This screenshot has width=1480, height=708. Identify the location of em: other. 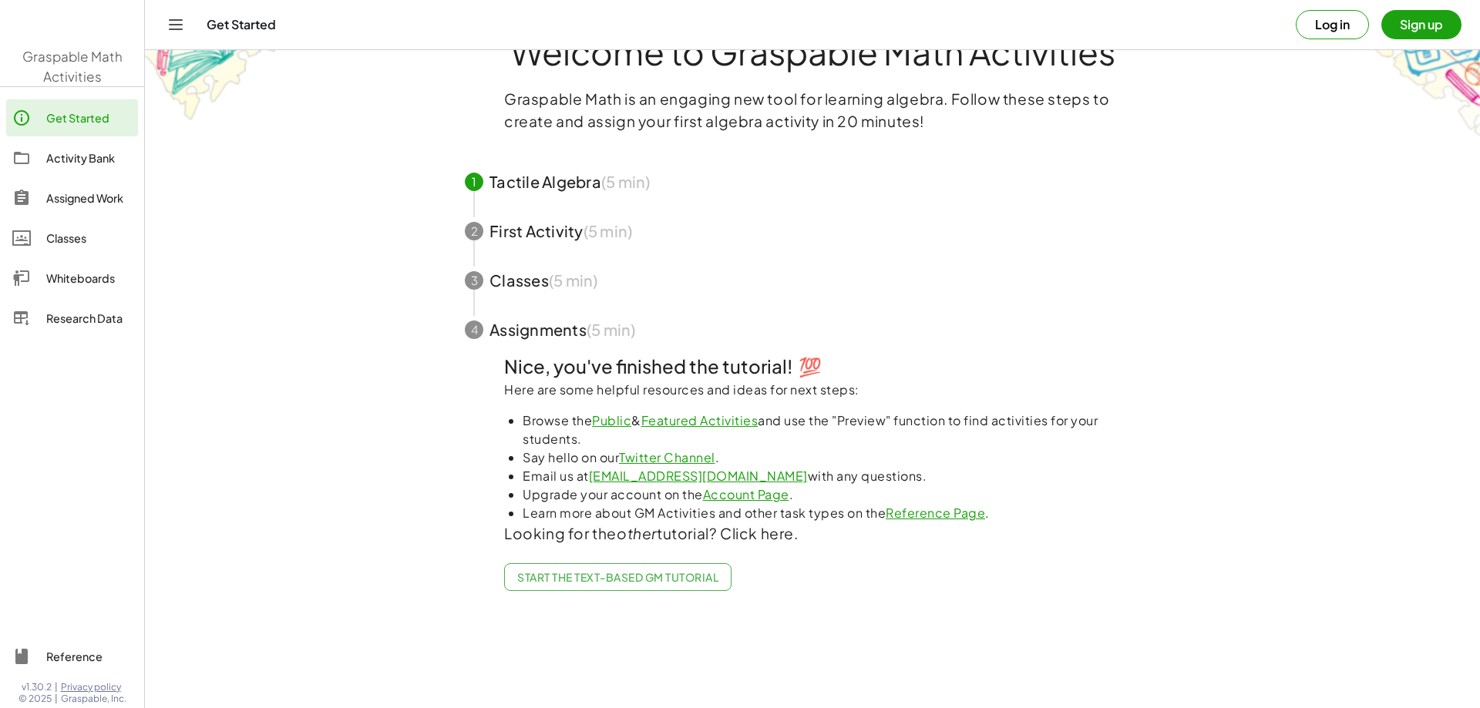
(637, 533).